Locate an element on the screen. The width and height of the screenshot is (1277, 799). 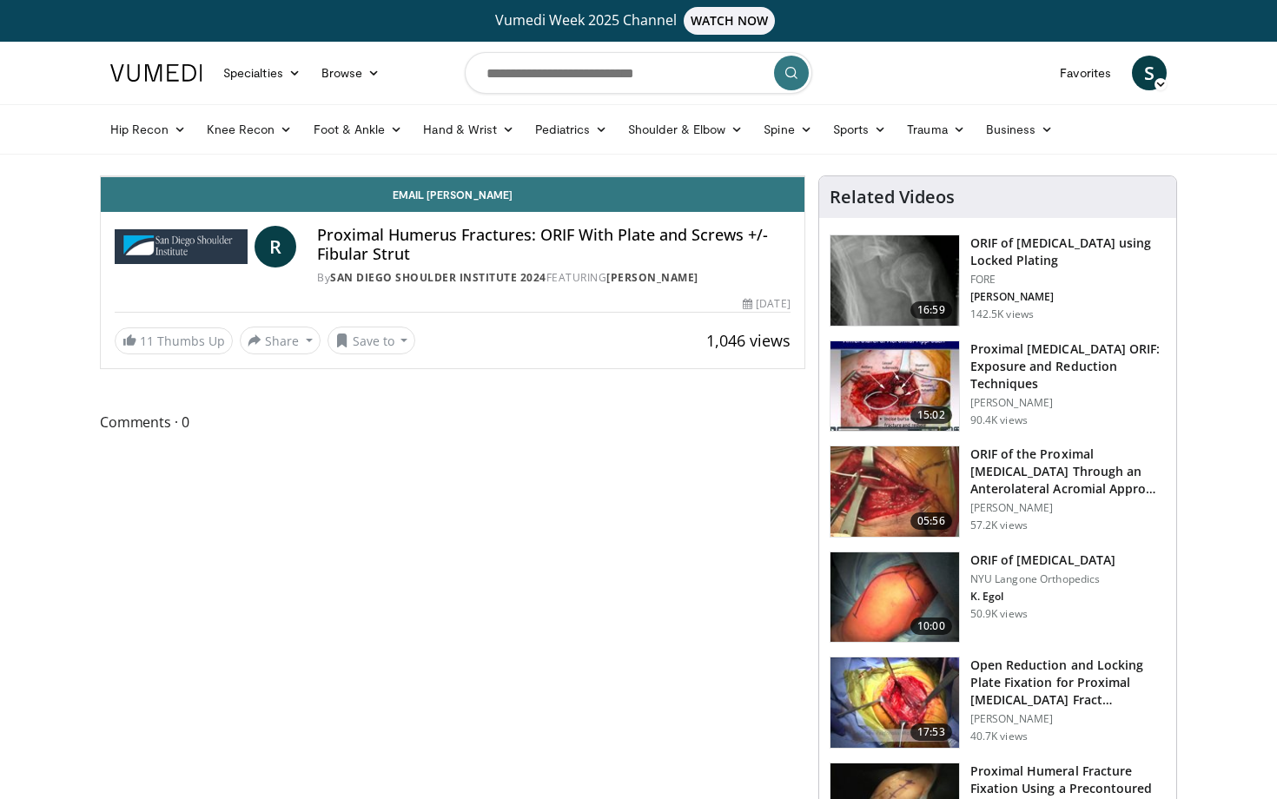
p: FORE is located at coordinates (1068, 280).